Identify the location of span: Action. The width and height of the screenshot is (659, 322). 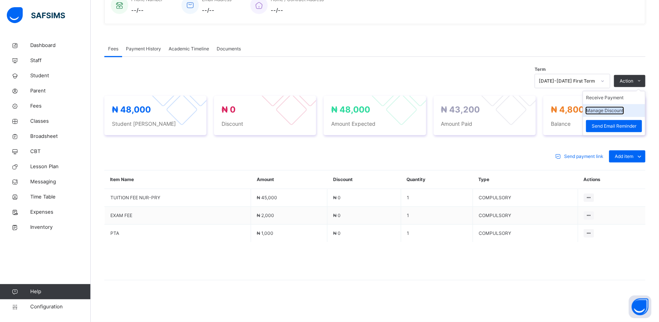
(627, 81).